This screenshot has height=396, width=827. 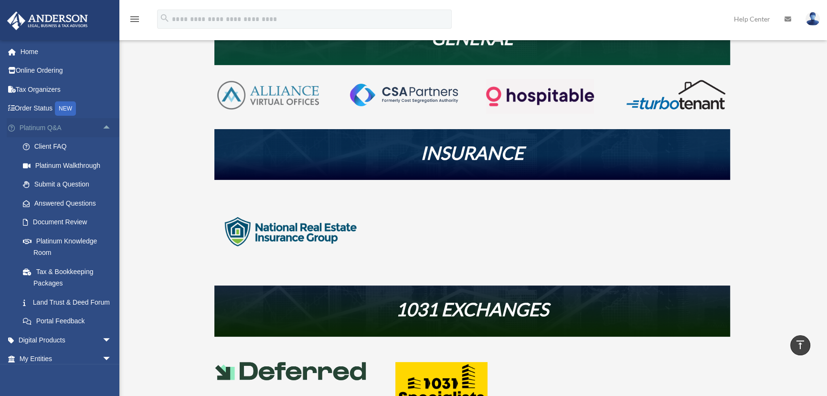 I want to click on i: vertical_align_top, so click(x=801, y=344).